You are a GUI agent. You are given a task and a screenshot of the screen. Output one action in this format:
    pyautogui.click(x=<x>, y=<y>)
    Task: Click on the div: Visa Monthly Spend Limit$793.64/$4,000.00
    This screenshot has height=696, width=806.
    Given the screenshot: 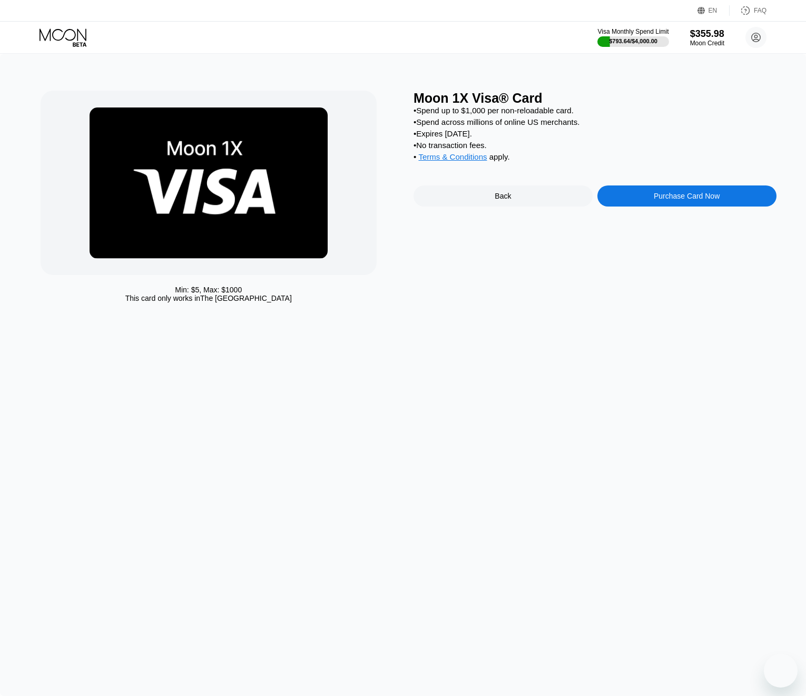 What is the action you would take?
    pyautogui.click(x=633, y=37)
    